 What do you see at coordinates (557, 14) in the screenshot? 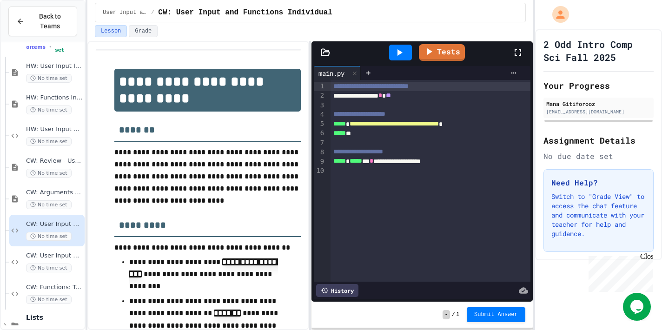
I see `div: My Account` at bounding box center [557, 14].